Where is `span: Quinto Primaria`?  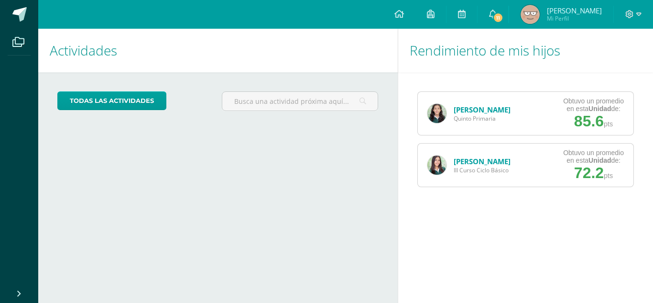 span: Quinto Primaria is located at coordinates (482, 118).